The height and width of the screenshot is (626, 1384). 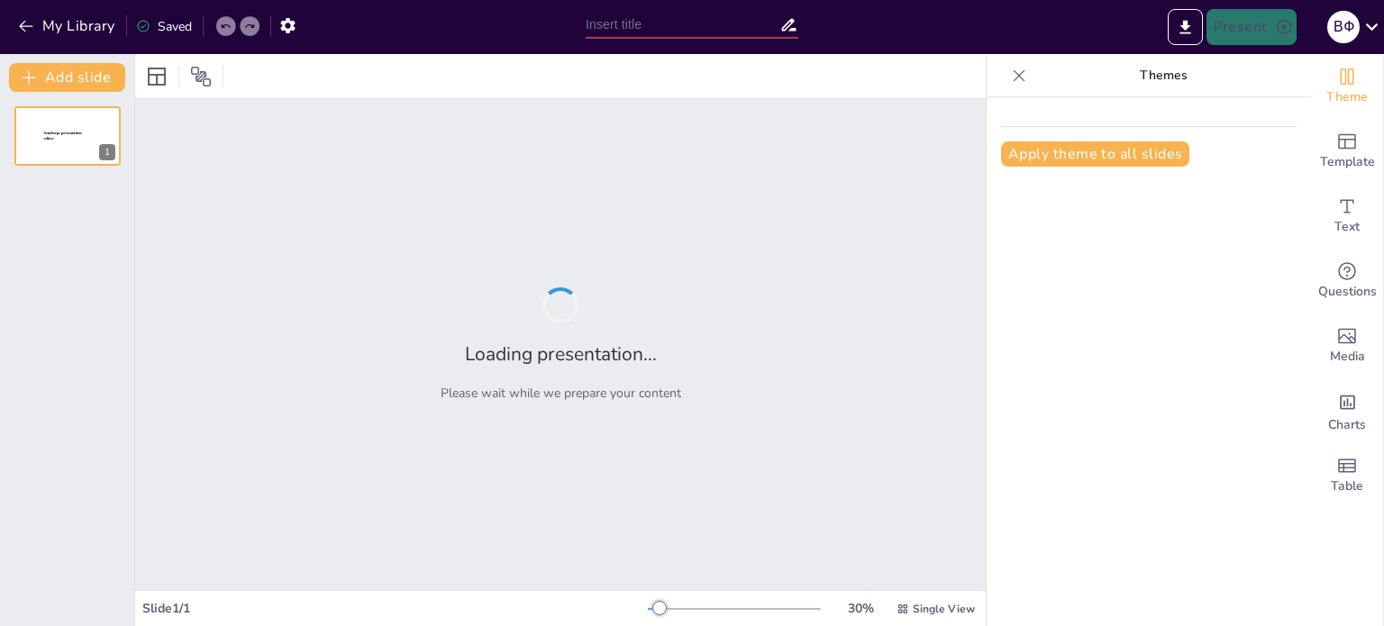 I want to click on div: Add images, graphics, shapes or video, so click(x=1347, y=346).